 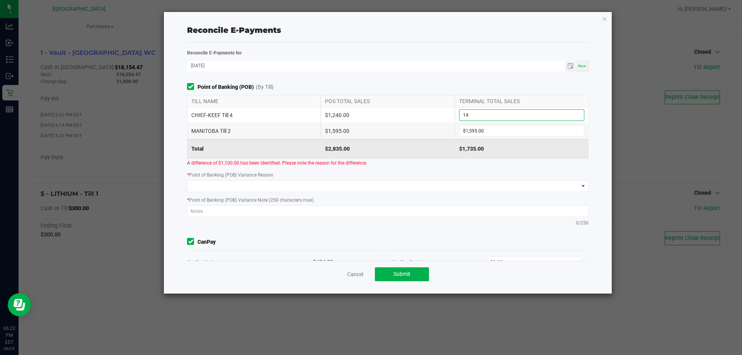 What do you see at coordinates (344, 262) in the screenshot?
I see `div: $404.00` at bounding box center [344, 262].